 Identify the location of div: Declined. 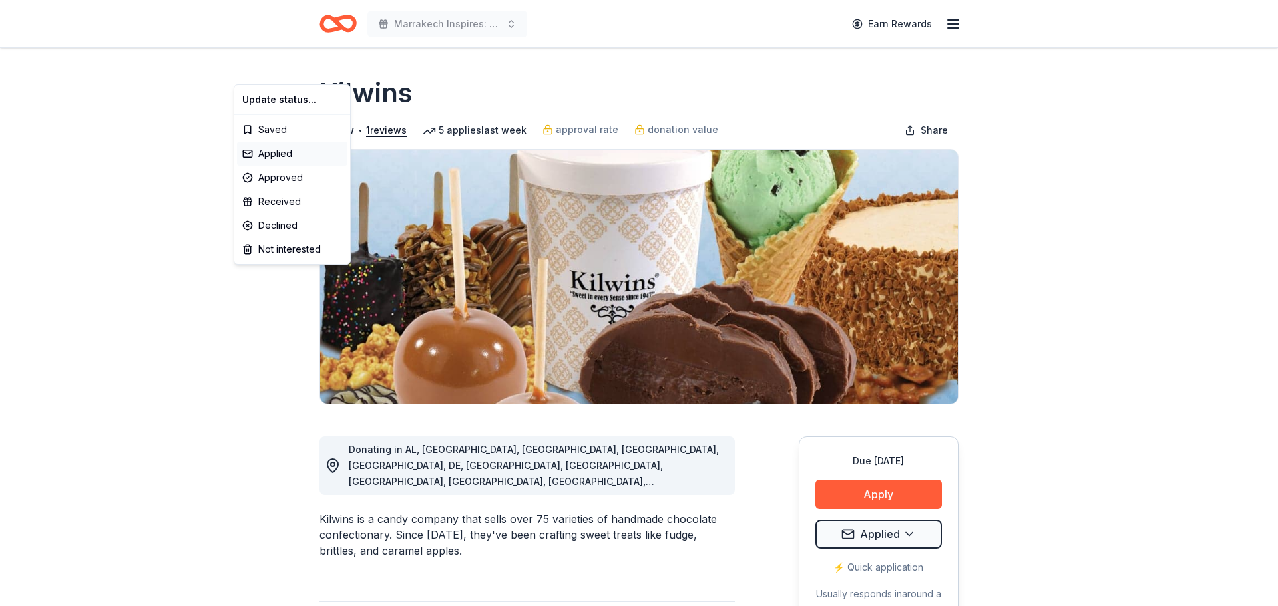
(292, 226).